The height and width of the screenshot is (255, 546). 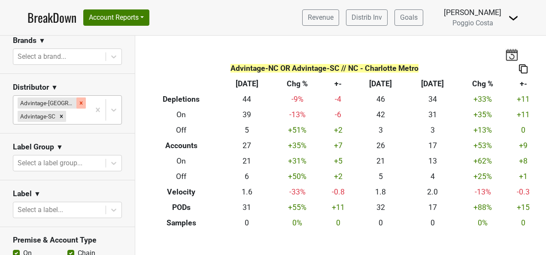 I want to click on td: +8, so click(x=523, y=161).